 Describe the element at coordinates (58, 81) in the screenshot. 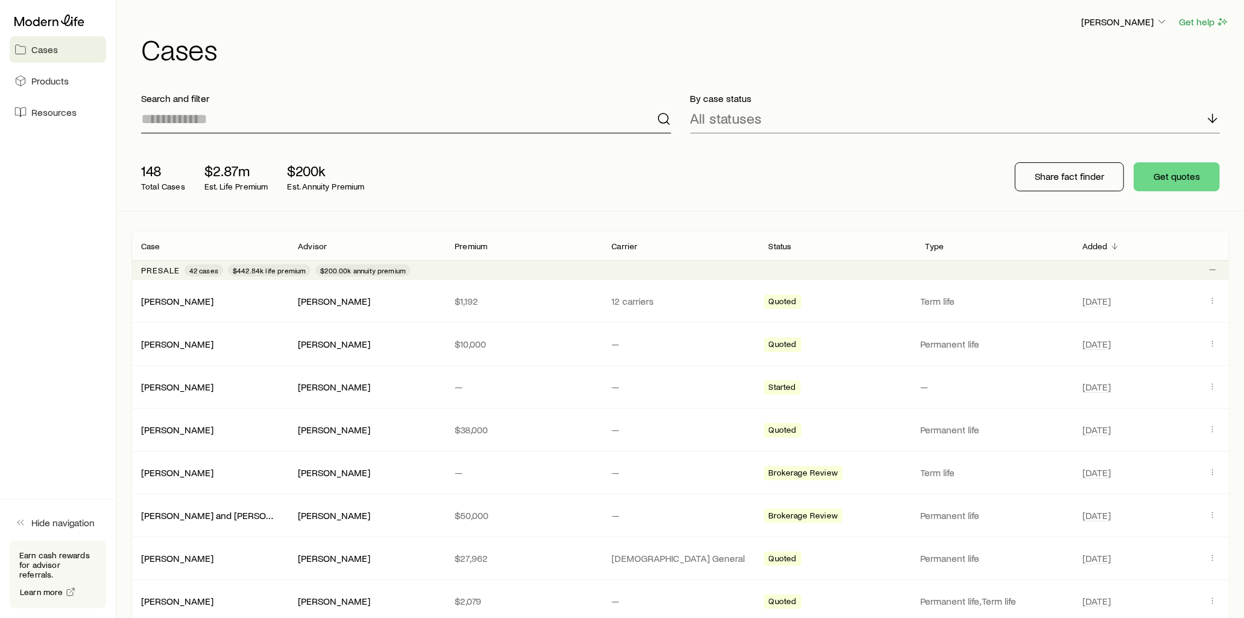

I see `a: Products` at that location.